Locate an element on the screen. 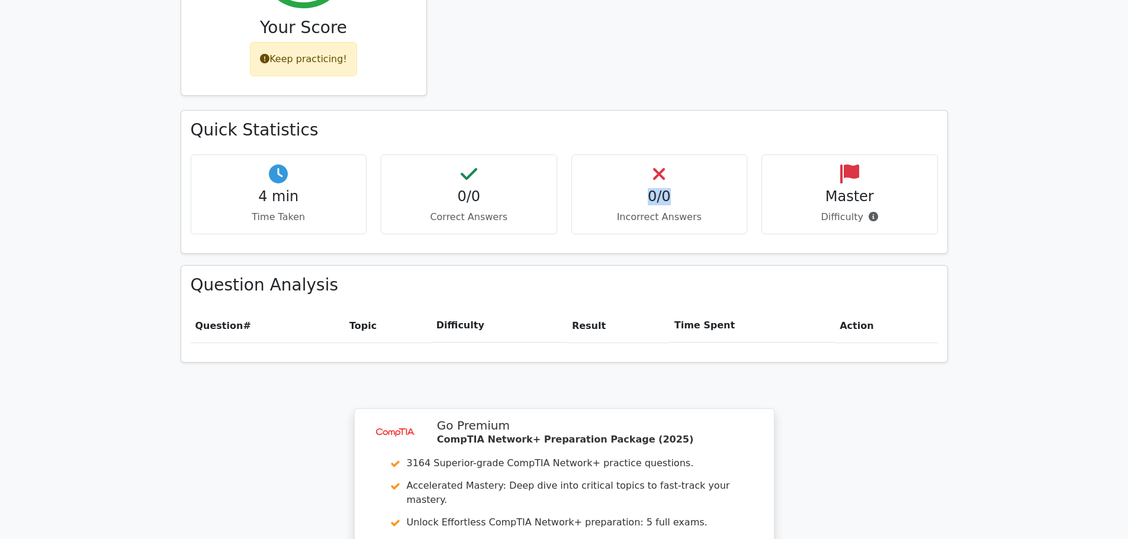 The image size is (1128, 539). h4: 4 min is located at coordinates (279, 197).